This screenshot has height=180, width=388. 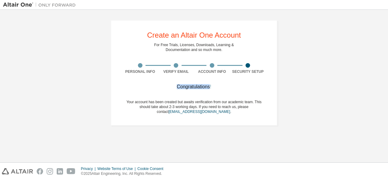 I want to click on img: facebook.svg, so click(x=40, y=171).